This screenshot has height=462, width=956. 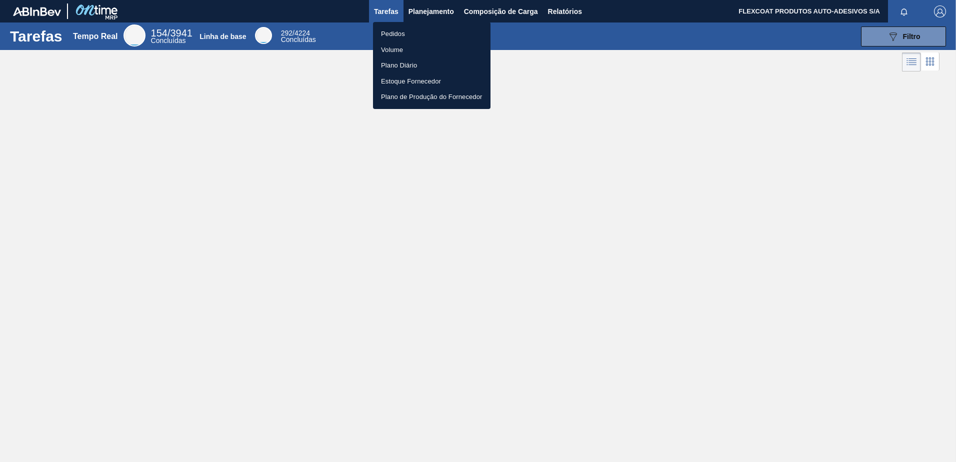 What do you see at coordinates (431, 34) in the screenshot?
I see `a: Pedidos` at bounding box center [431, 34].